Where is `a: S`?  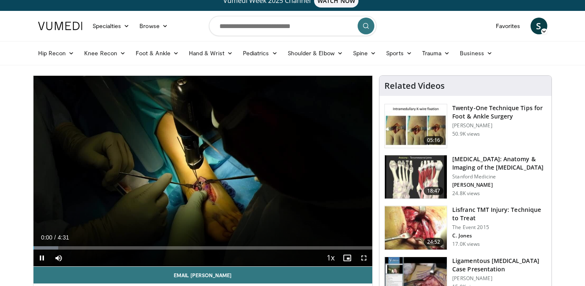 a: S is located at coordinates (539, 26).